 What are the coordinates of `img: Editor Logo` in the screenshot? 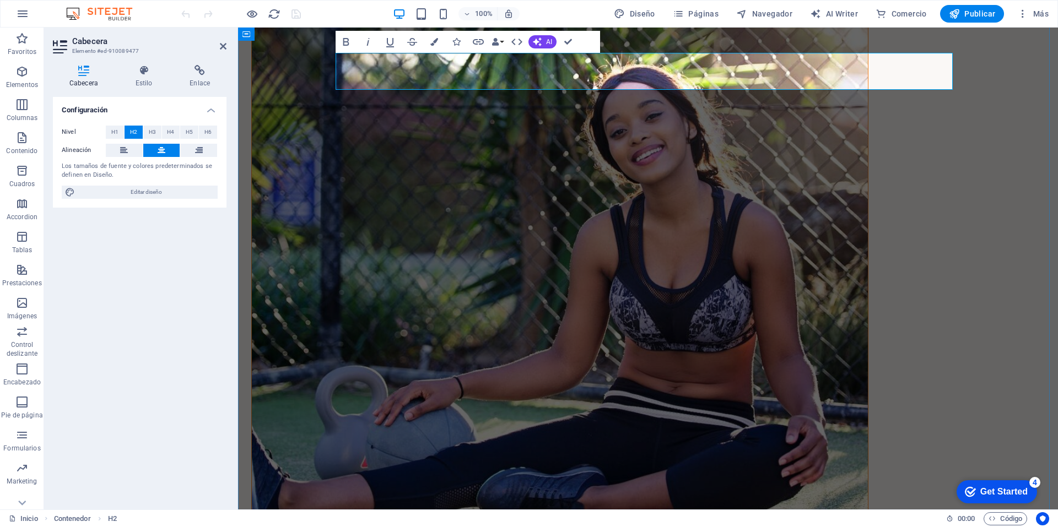 It's located at (105, 14).